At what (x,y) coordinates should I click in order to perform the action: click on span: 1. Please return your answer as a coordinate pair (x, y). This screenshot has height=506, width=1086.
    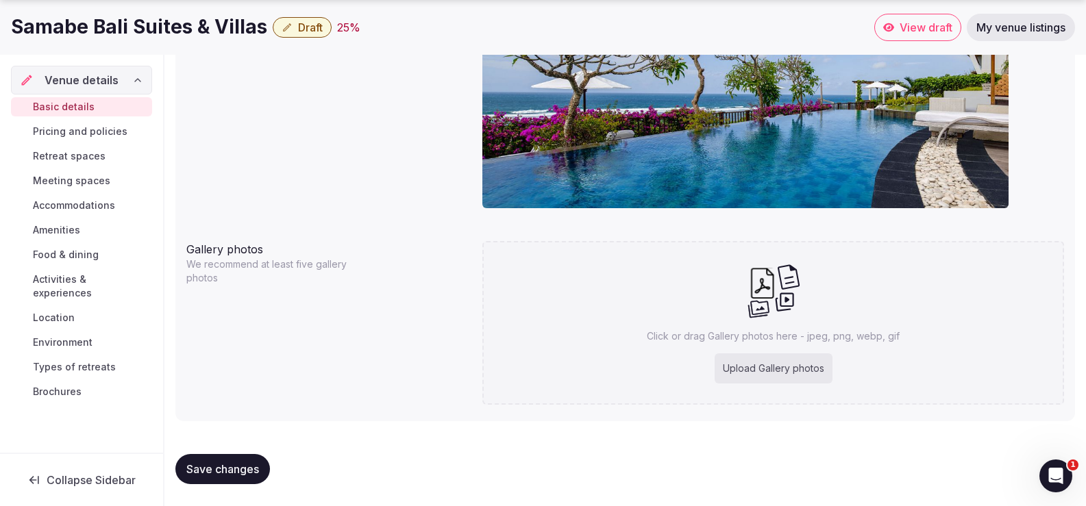
    Looking at the image, I should click on (1073, 465).